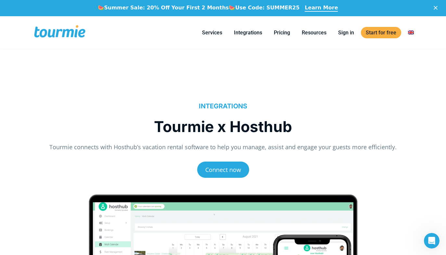 This screenshot has width=446, height=255. Describe the element at coordinates (223, 170) in the screenshot. I see `a: Connect now` at that location.